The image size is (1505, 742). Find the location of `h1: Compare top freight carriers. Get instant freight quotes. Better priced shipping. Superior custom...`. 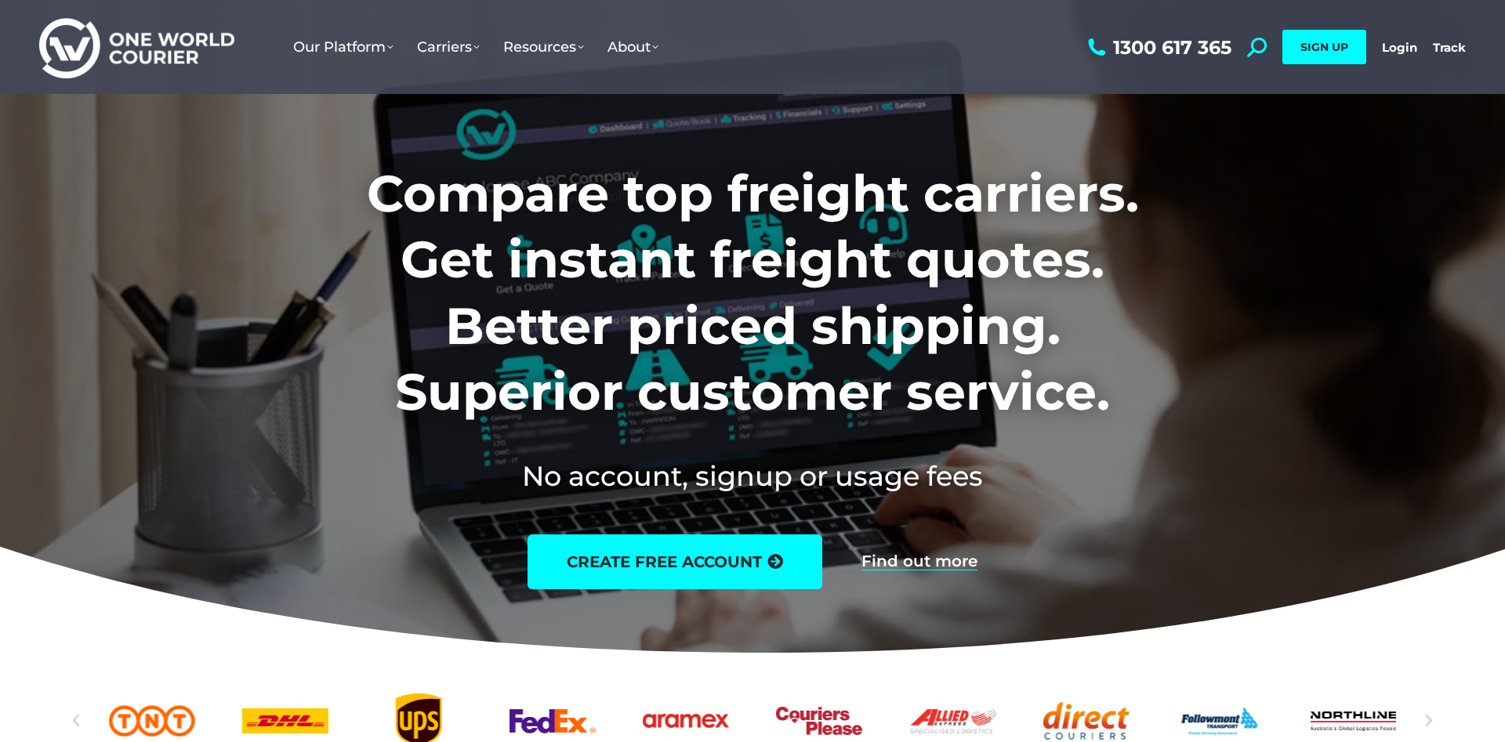

h1: Compare top freight carriers. Get instant freight quotes. Better priced shipping. Superior custom... is located at coordinates (752, 293).